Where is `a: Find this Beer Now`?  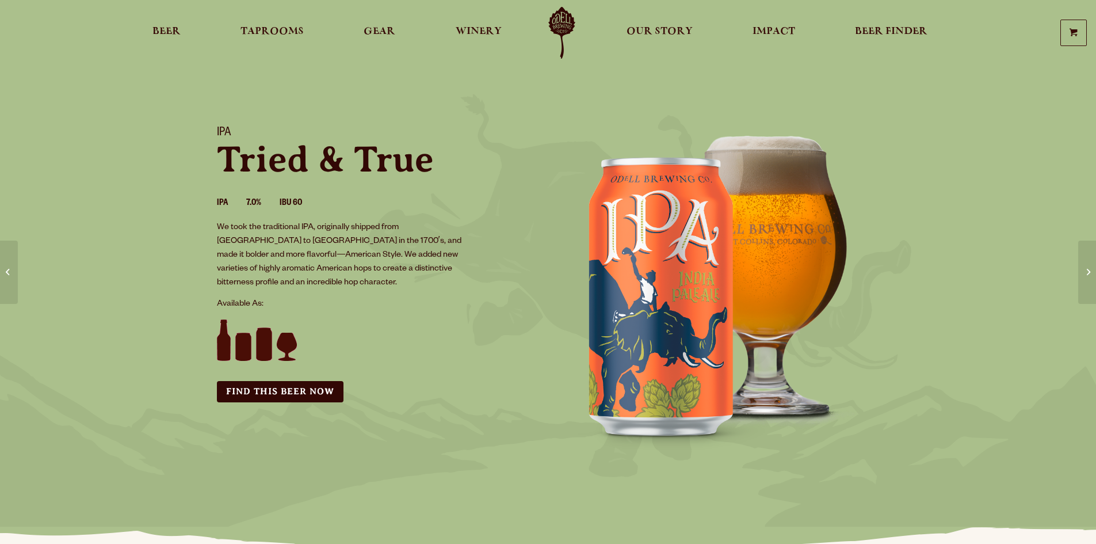 a: Find this Beer Now is located at coordinates (280, 391).